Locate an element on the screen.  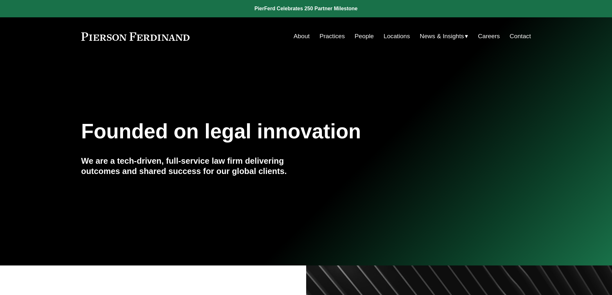
a: Practices is located at coordinates (332, 36).